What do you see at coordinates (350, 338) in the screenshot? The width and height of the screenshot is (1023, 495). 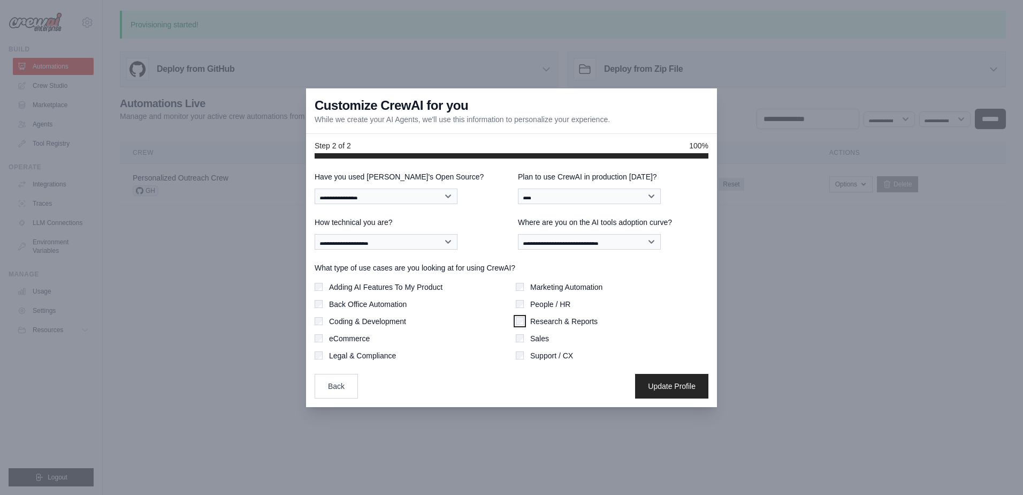 I see `label: eCommerce` at bounding box center [350, 338].